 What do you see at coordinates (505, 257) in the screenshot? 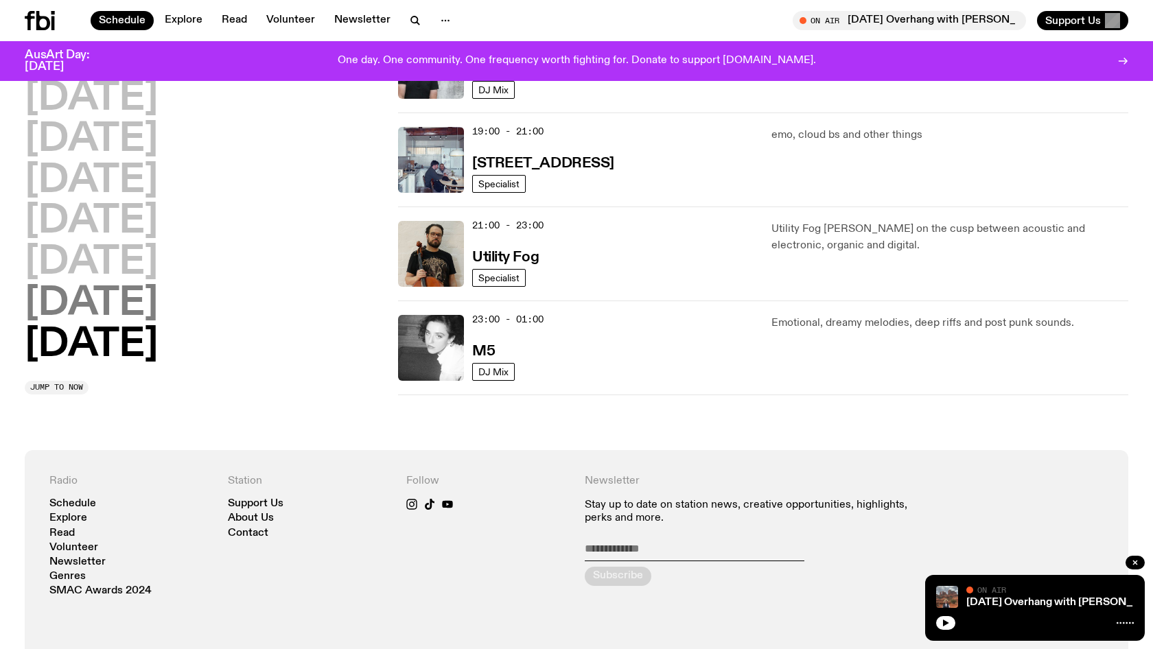
I see `h3: Utility Fog` at bounding box center [505, 257].